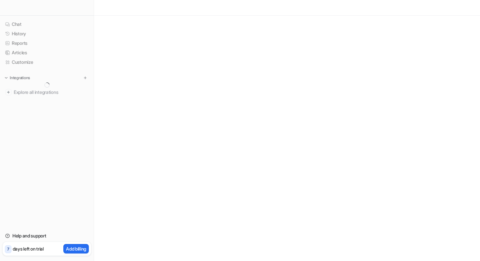  I want to click on p: days left on trial, so click(28, 248).